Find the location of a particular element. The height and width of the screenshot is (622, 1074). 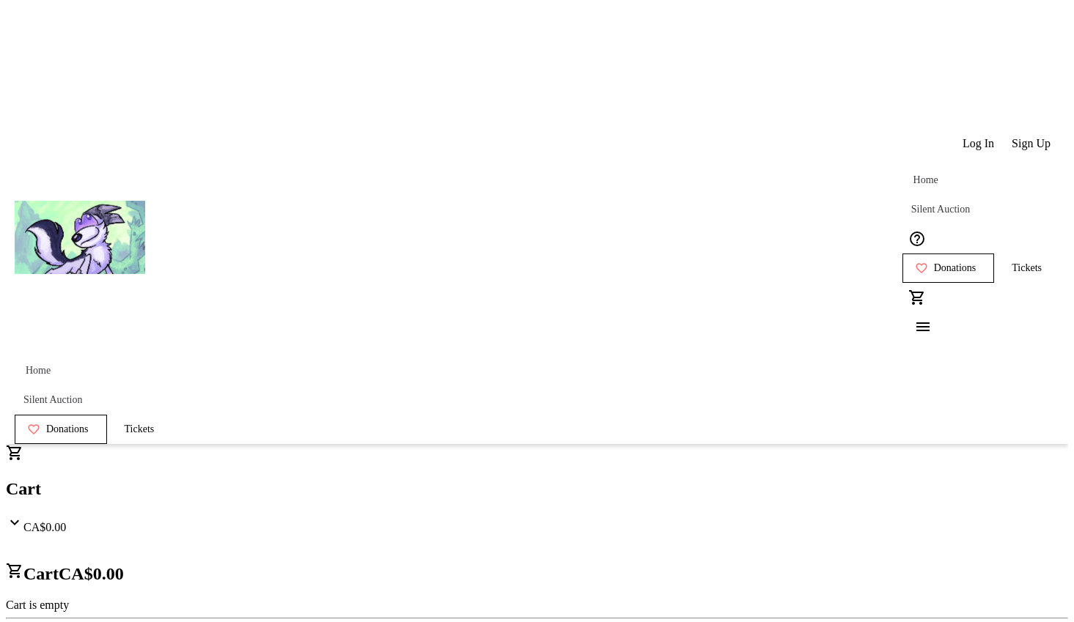

button: Help is located at coordinates (917, 239).